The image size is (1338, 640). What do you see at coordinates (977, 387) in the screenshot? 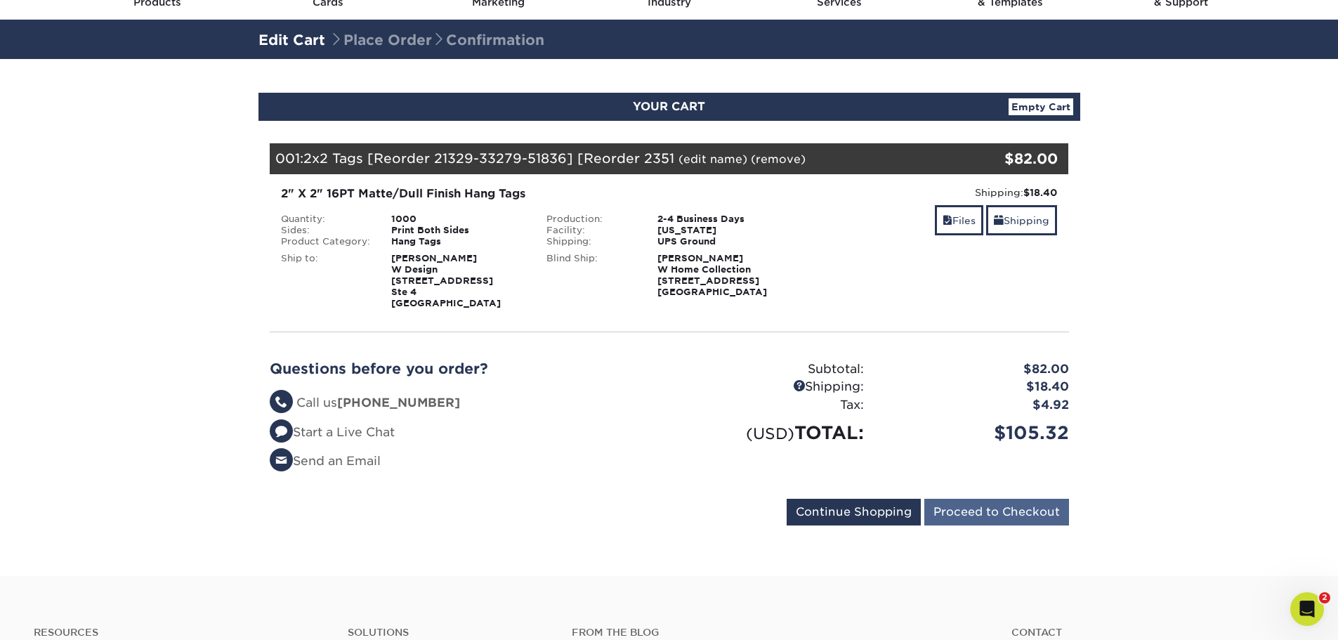
I see `div: $18.40` at bounding box center [977, 387].